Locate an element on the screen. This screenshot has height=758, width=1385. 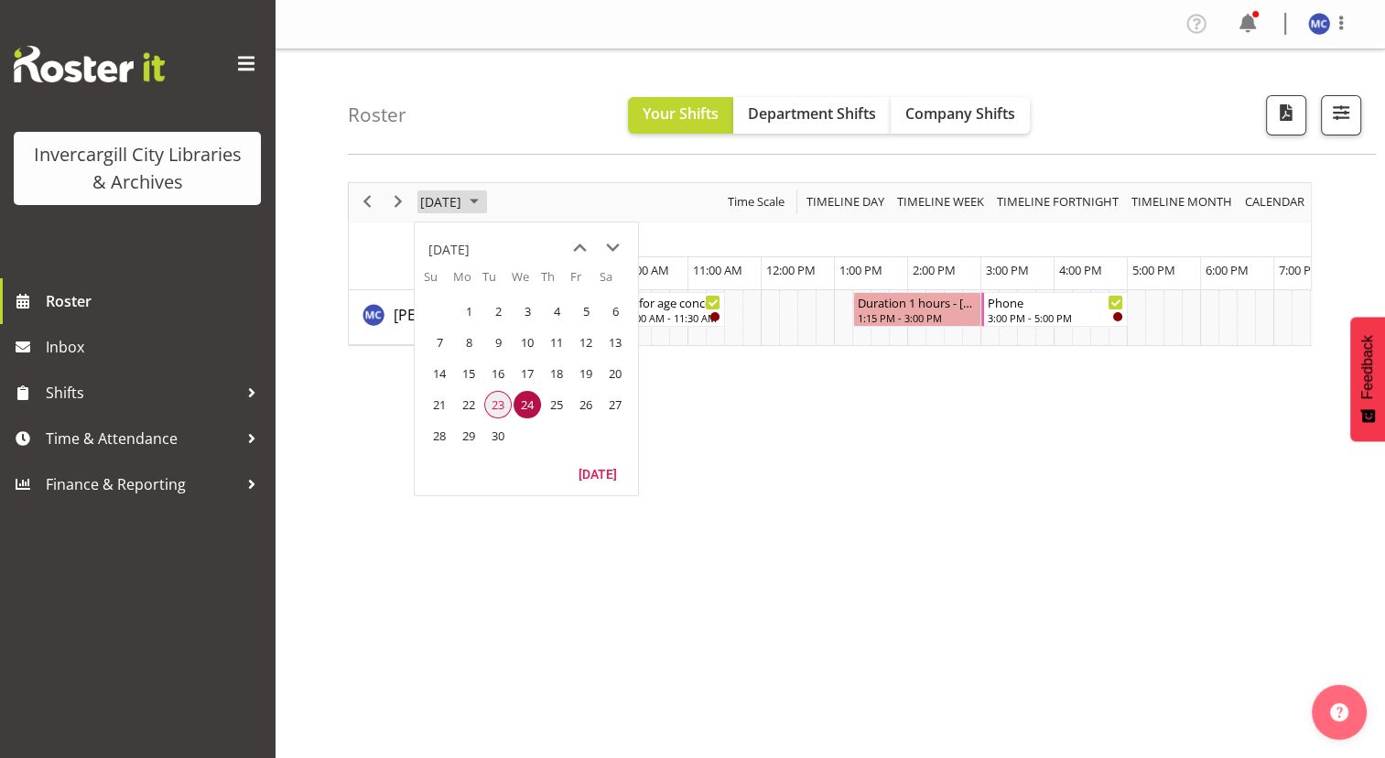
button: previous month is located at coordinates (580, 248).